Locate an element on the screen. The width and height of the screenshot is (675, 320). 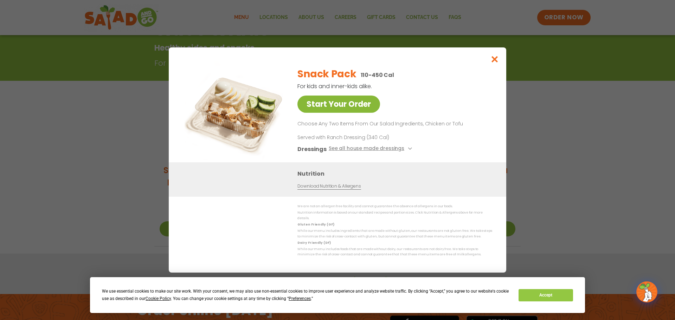
p: While our menu includes ingredients that are made without gluten, our restaurants are not gluten ... is located at coordinates (395, 234).